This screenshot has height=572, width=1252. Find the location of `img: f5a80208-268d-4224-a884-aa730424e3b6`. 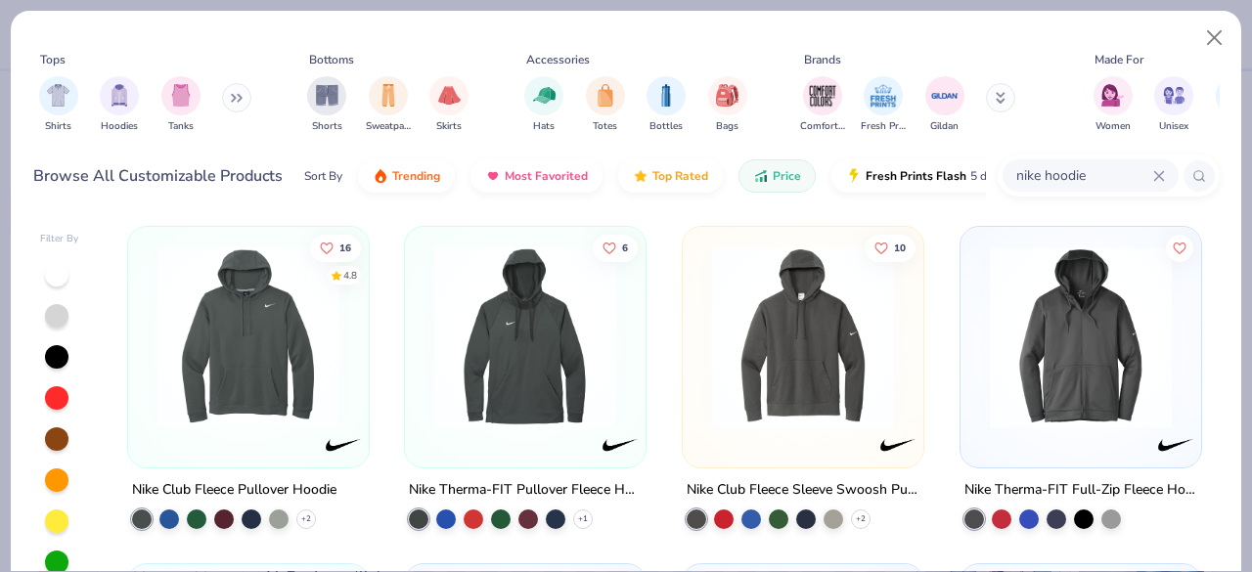

img: f5a80208-268d-4224-a884-aa730424e3b6 is located at coordinates (249, 338).